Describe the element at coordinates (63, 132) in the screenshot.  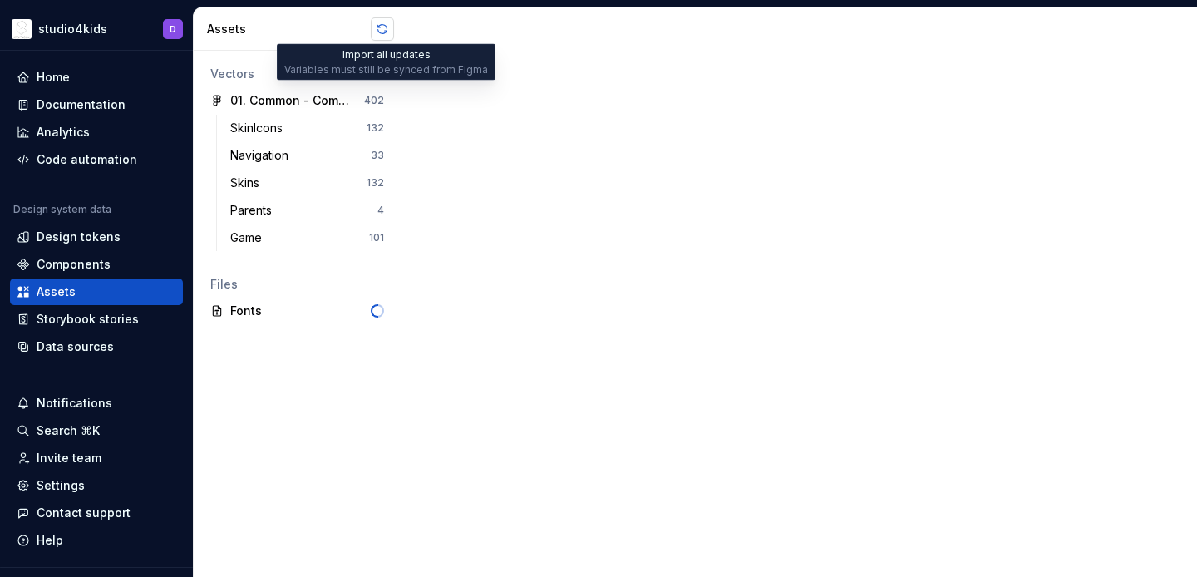
I see `div: Analytics` at that location.